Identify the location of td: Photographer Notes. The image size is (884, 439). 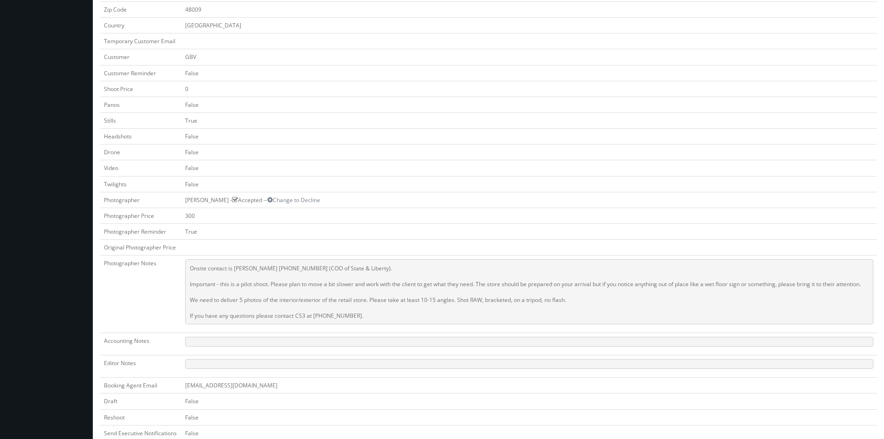
(141, 294).